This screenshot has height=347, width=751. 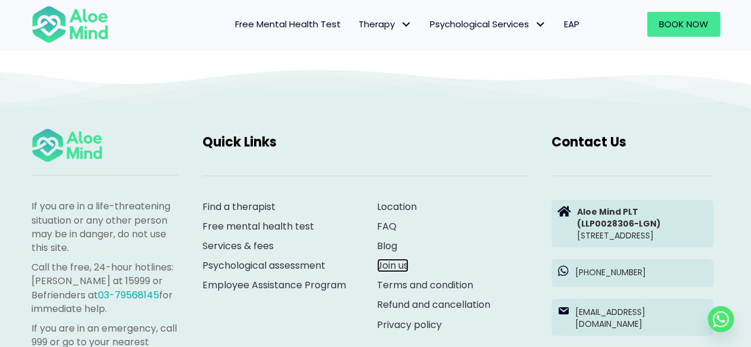 I want to click on a: Employee Assistance Program, so click(x=274, y=285).